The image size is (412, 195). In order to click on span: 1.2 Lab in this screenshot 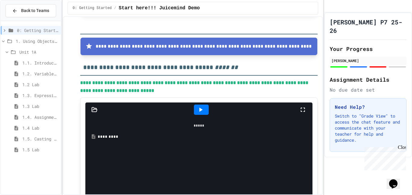, I will do `click(40, 84)`.